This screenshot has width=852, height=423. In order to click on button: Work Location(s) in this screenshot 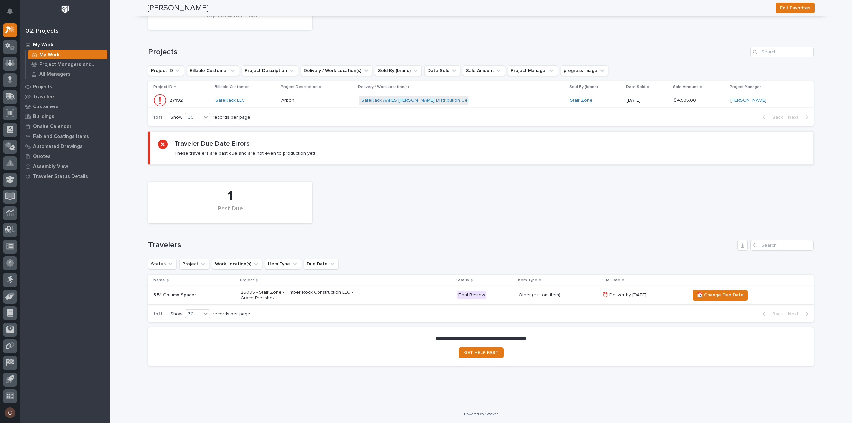, I will do `click(237, 264)`.